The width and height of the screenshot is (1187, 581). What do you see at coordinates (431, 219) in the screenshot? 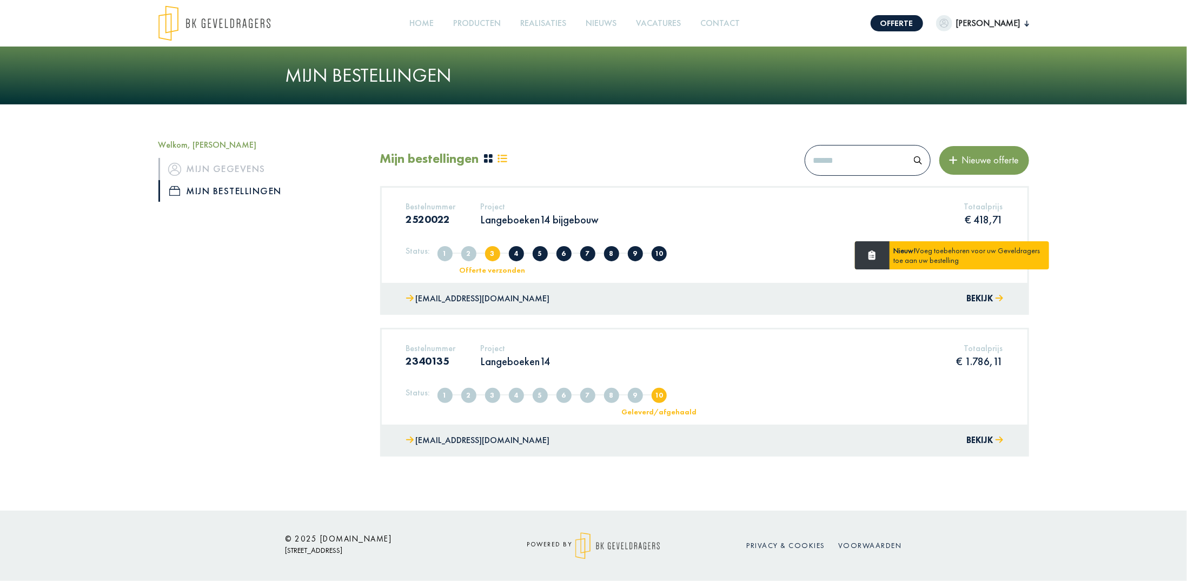
I see `h3: 2520022` at bounding box center [431, 219].